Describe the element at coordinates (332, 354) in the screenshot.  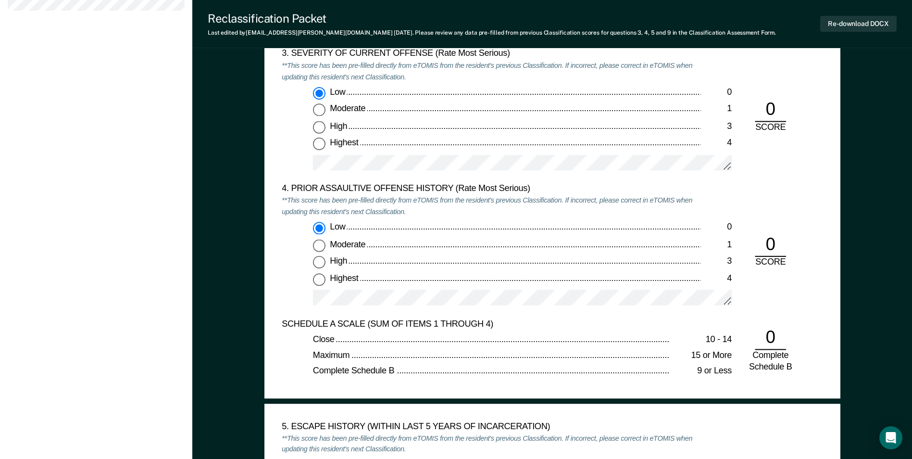
I see `span: Maximum` at that location.